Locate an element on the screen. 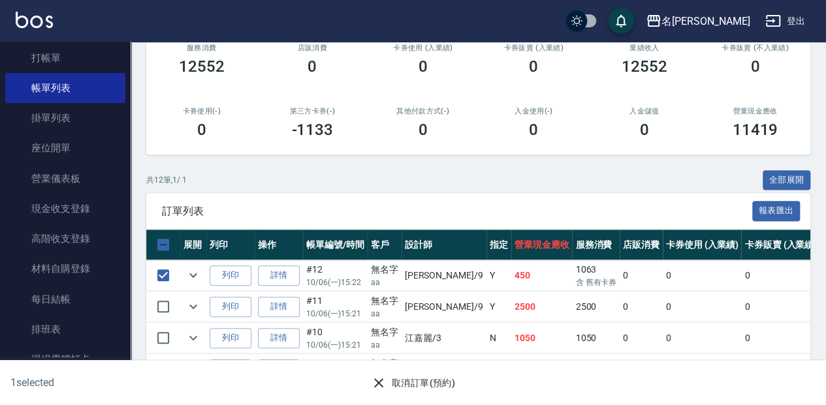  th: 營業現金應收 is located at coordinates (542, 245).